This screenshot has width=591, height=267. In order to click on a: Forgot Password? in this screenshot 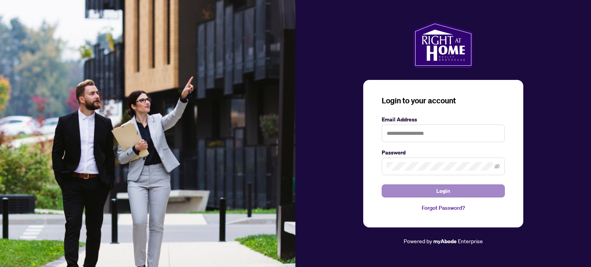, I will do `click(443, 208)`.